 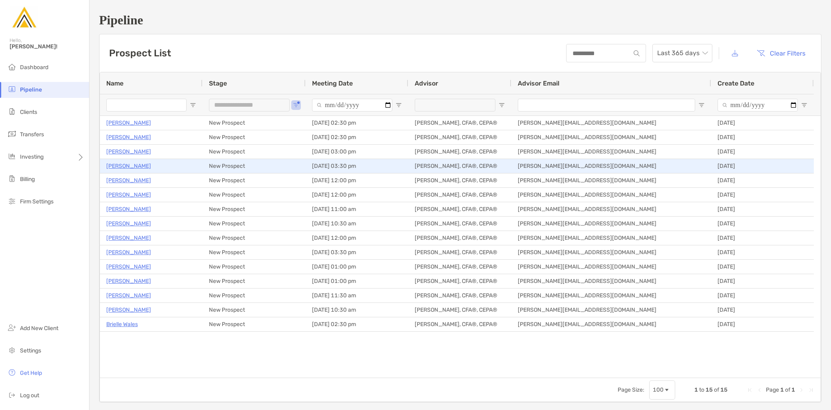 I want to click on span: 15, so click(x=724, y=390).